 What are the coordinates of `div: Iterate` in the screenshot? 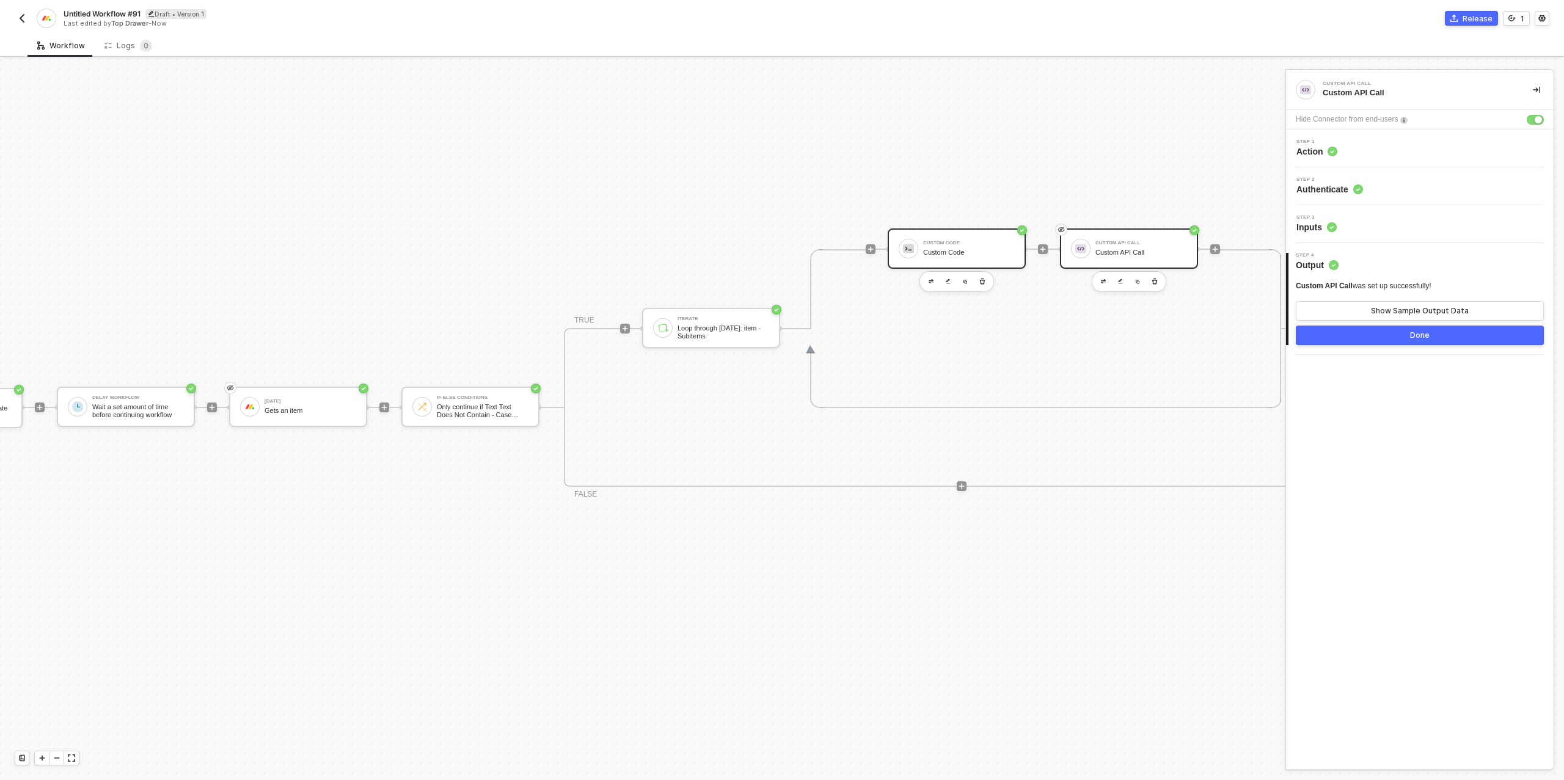 It's located at (723, 319).